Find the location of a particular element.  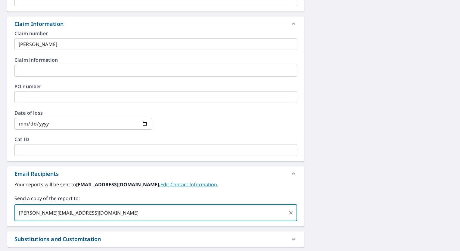

label: PO number is located at coordinates (156, 86).